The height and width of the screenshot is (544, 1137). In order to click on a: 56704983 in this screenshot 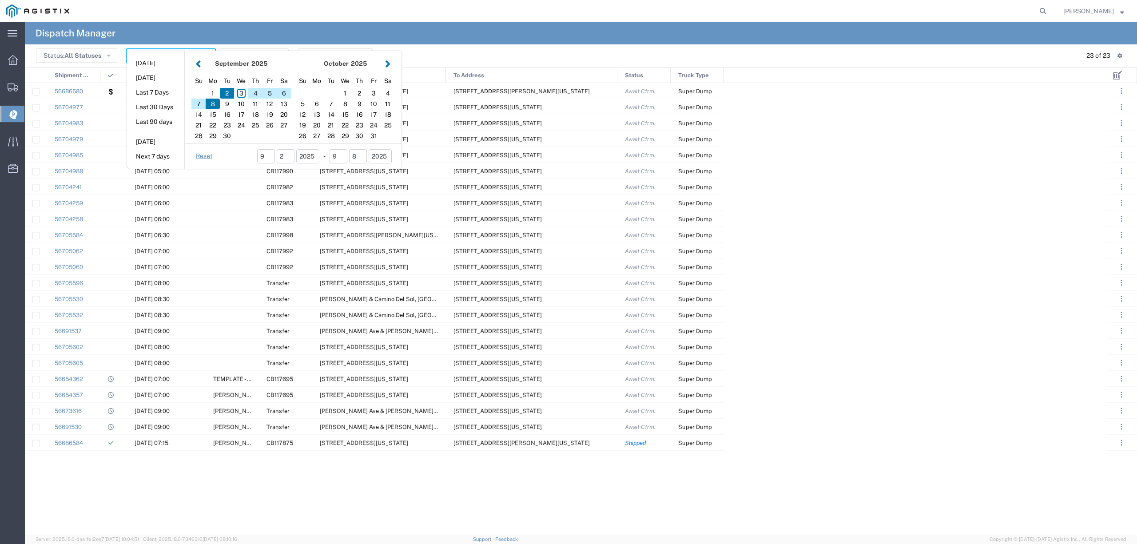, I will do `click(69, 123)`.